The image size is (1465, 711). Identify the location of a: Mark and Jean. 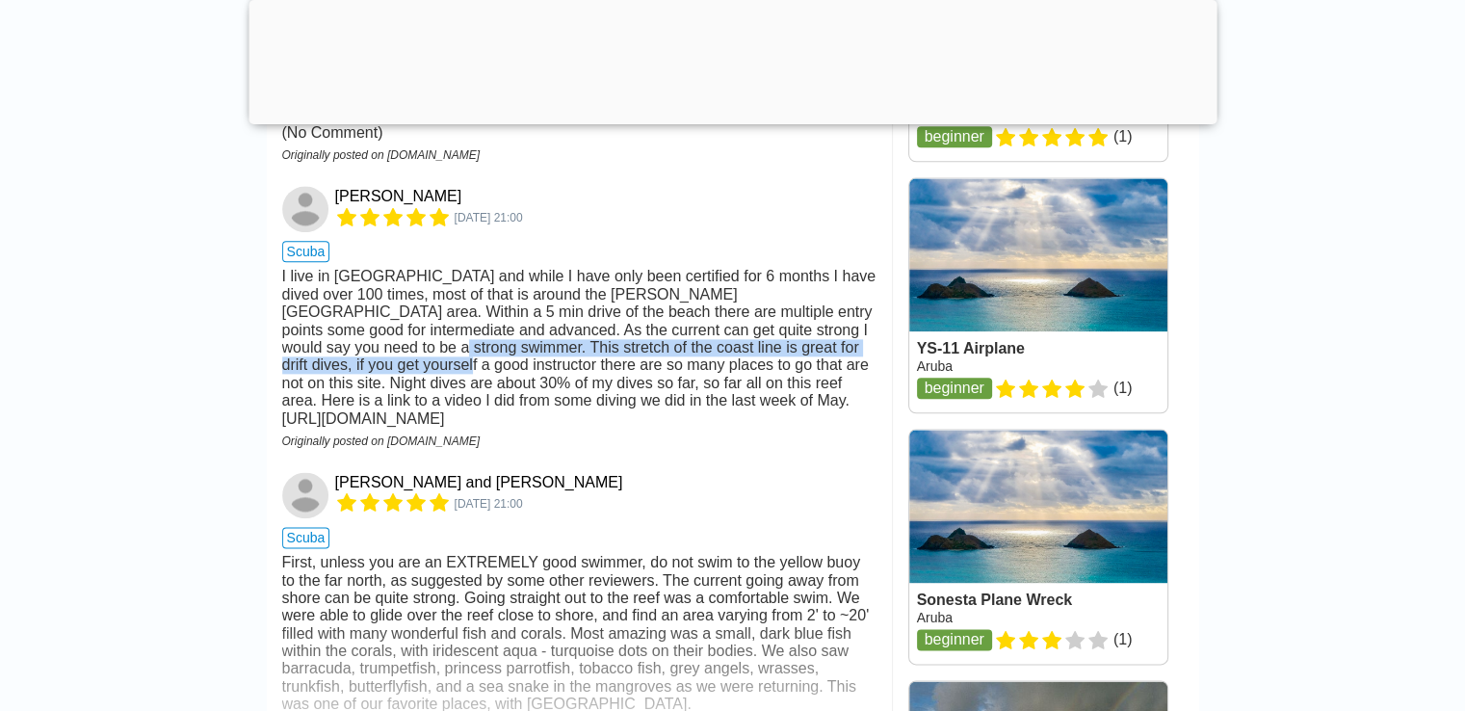
(306, 495).